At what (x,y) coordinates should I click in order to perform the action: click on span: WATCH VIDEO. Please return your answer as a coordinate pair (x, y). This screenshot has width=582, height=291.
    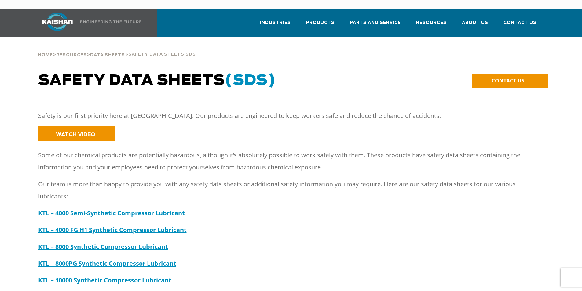
    Looking at the image, I should click on (75, 134).